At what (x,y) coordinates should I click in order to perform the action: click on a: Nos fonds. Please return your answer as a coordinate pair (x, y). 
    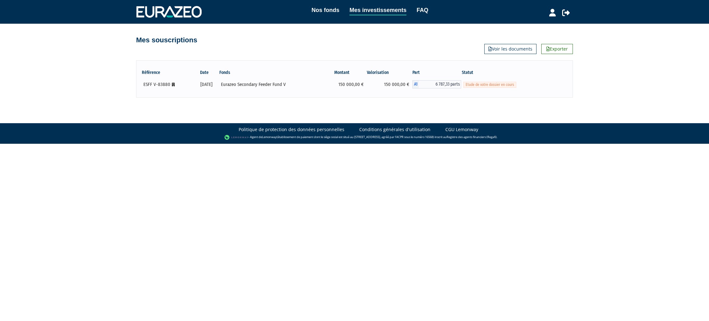
    Looking at the image, I should click on (325, 10).